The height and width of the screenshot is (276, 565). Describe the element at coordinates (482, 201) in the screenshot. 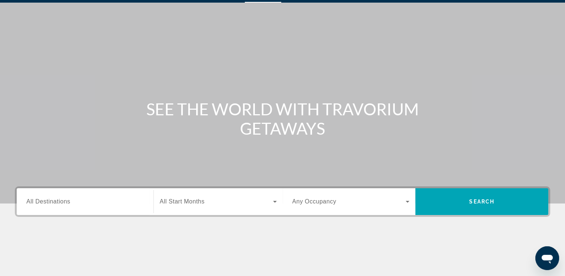

I see `button: Search` at that location.